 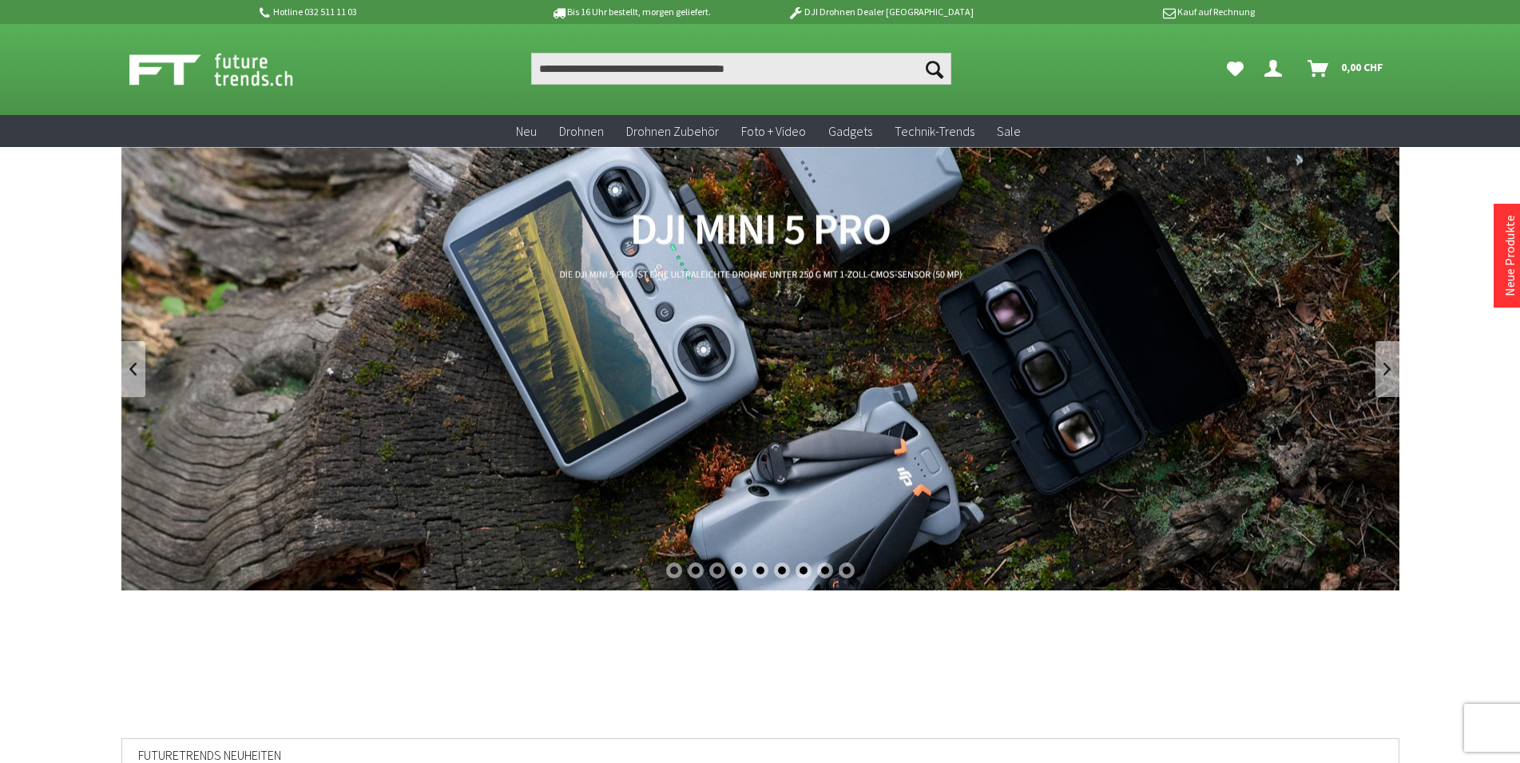 What do you see at coordinates (581, 131) in the screenshot?
I see `a: Drohnen` at bounding box center [581, 131].